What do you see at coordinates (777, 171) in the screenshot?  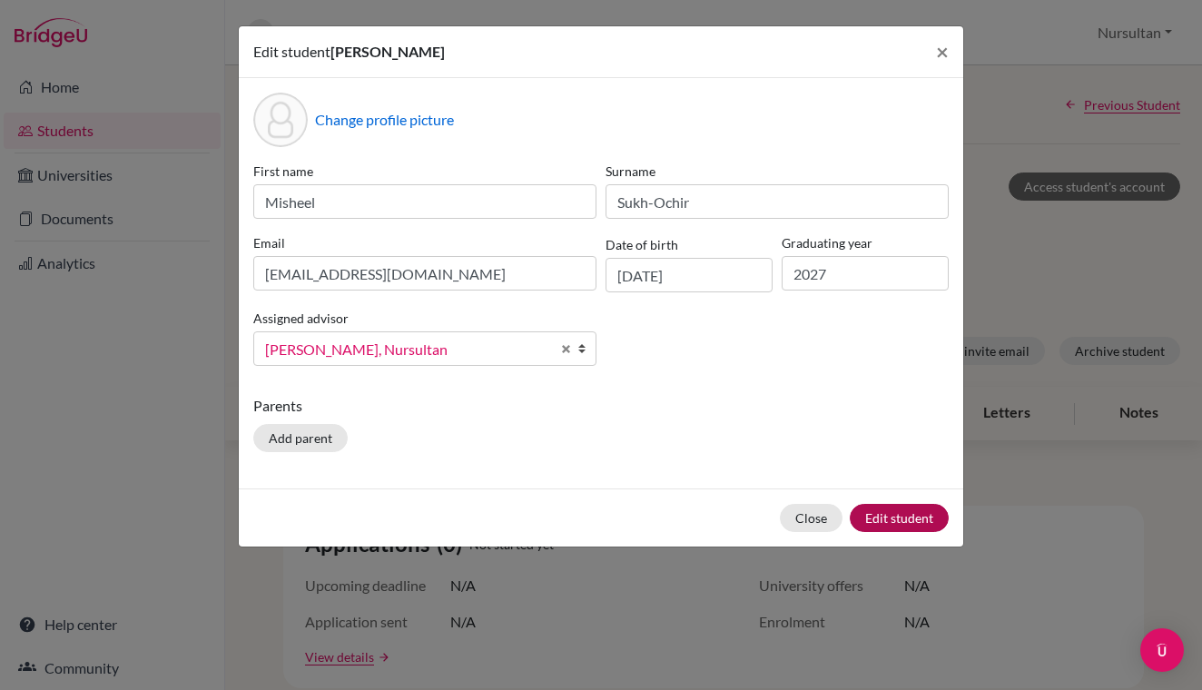 I see `label: Surname` at bounding box center [777, 171].